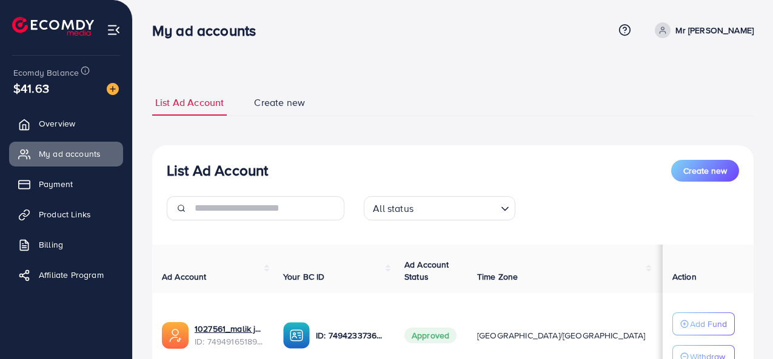 This screenshot has height=359, width=773. I want to click on span: List Ad Account, so click(189, 102).